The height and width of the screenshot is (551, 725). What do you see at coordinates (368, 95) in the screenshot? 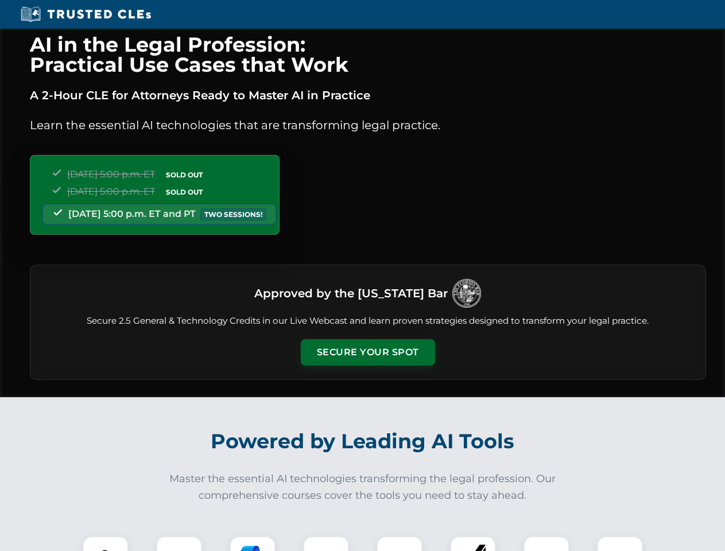
I see `p: A 2-Hour CLE for Attorneys Ready to Master AI in Practice` at bounding box center [368, 95].